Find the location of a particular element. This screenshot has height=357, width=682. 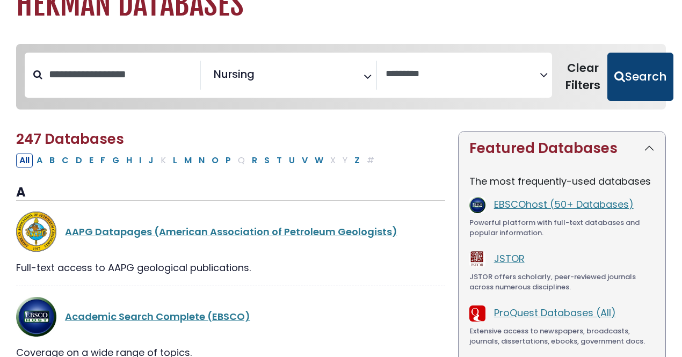

div: Powerful platform with full-text databases and popular information. is located at coordinates (562, 228).